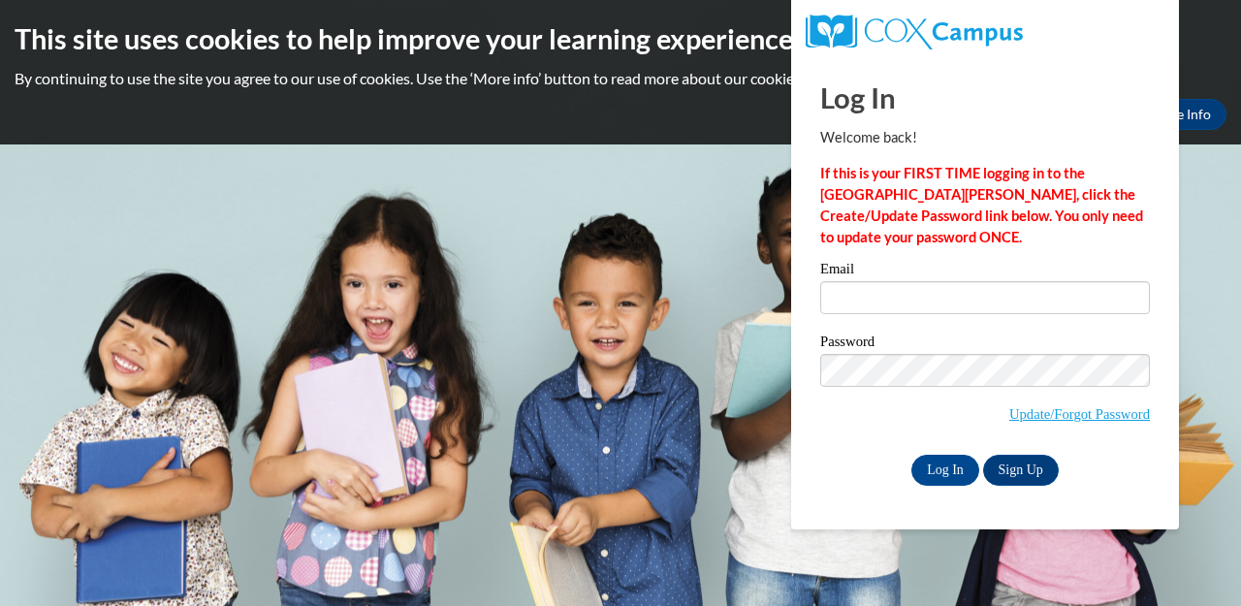 The height and width of the screenshot is (606, 1241). Describe the element at coordinates (985, 138) in the screenshot. I see `p: Welcome back!` at that location.